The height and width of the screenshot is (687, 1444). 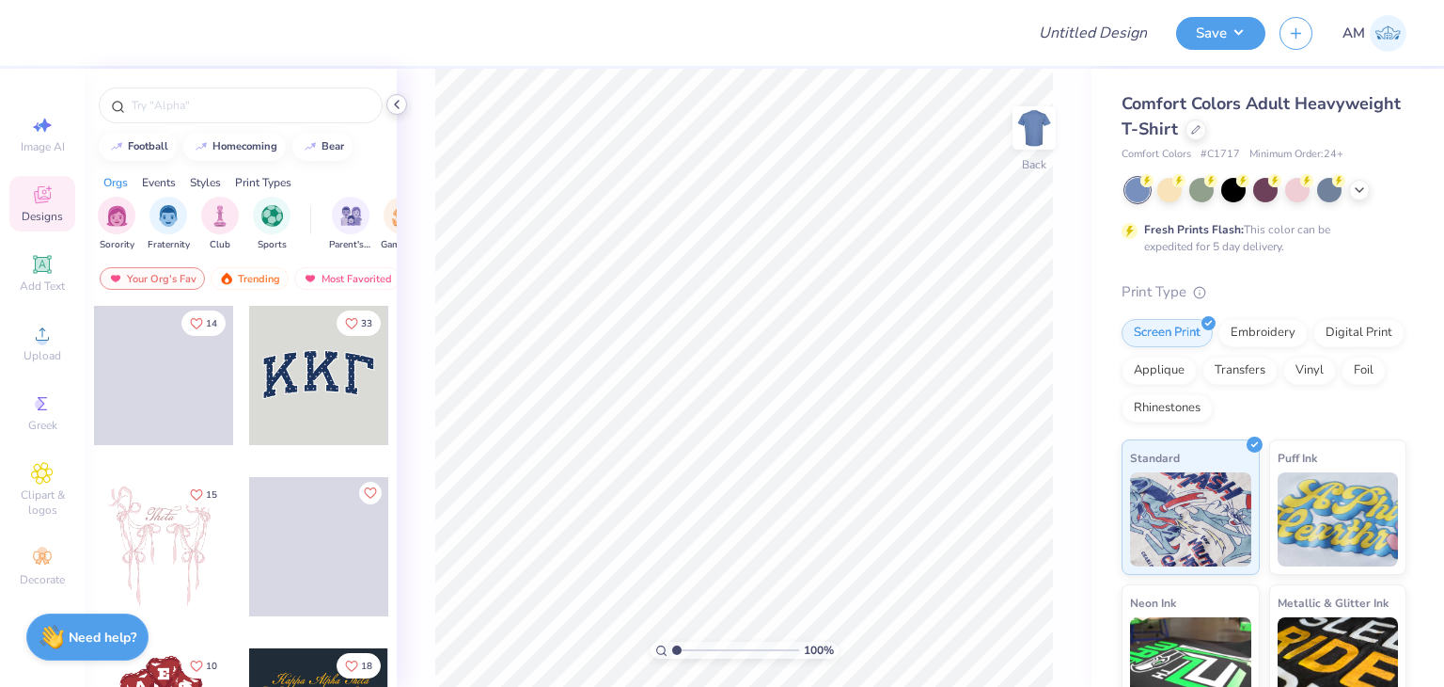 What do you see at coordinates (117, 224) in the screenshot?
I see `div: filter for Sorority` at bounding box center [117, 224].